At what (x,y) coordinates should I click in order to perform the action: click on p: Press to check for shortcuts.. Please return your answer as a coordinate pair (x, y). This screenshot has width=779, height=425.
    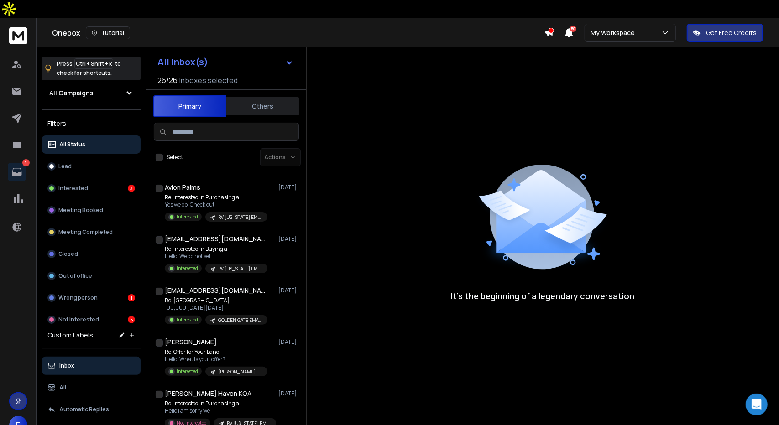
    Looking at the image, I should click on (89, 68).